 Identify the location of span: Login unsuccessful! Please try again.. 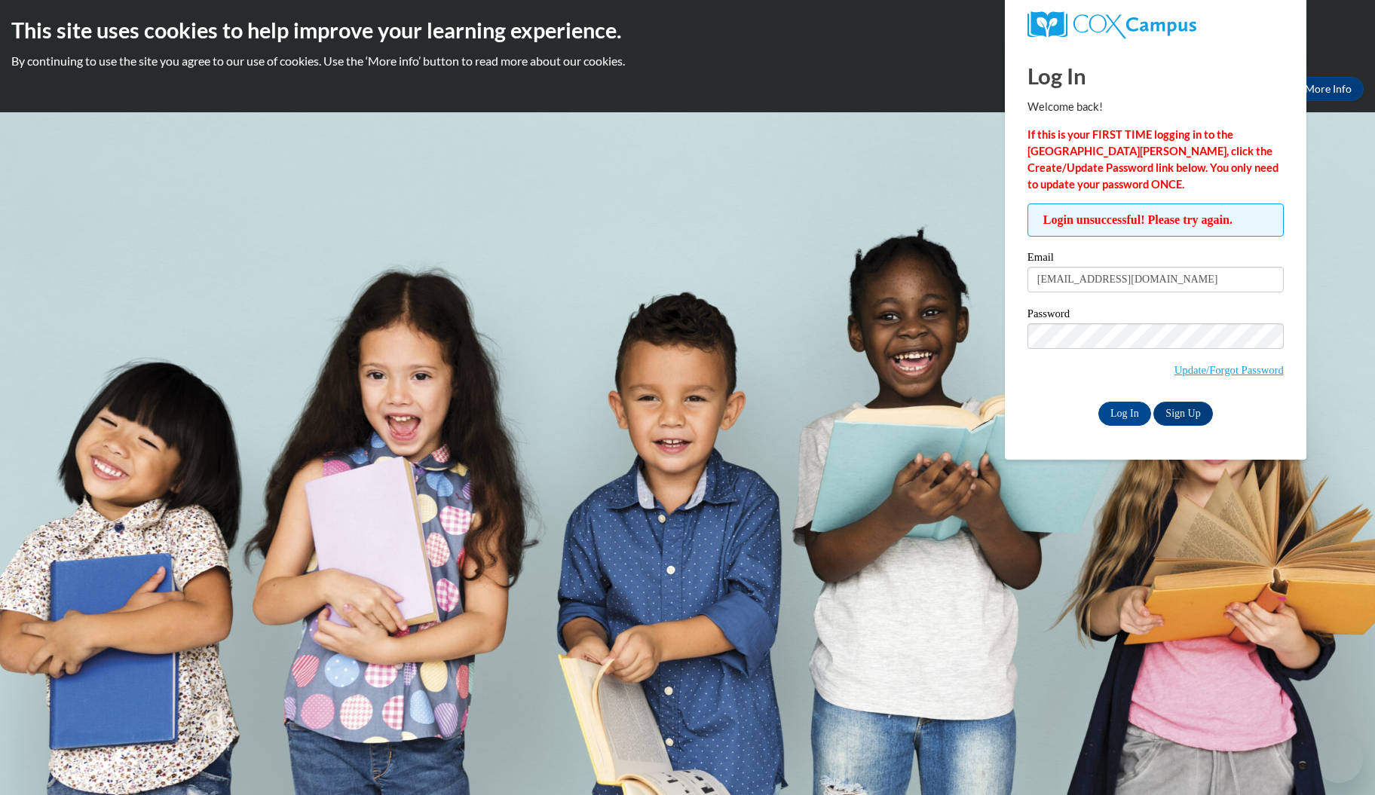
(1156, 220).